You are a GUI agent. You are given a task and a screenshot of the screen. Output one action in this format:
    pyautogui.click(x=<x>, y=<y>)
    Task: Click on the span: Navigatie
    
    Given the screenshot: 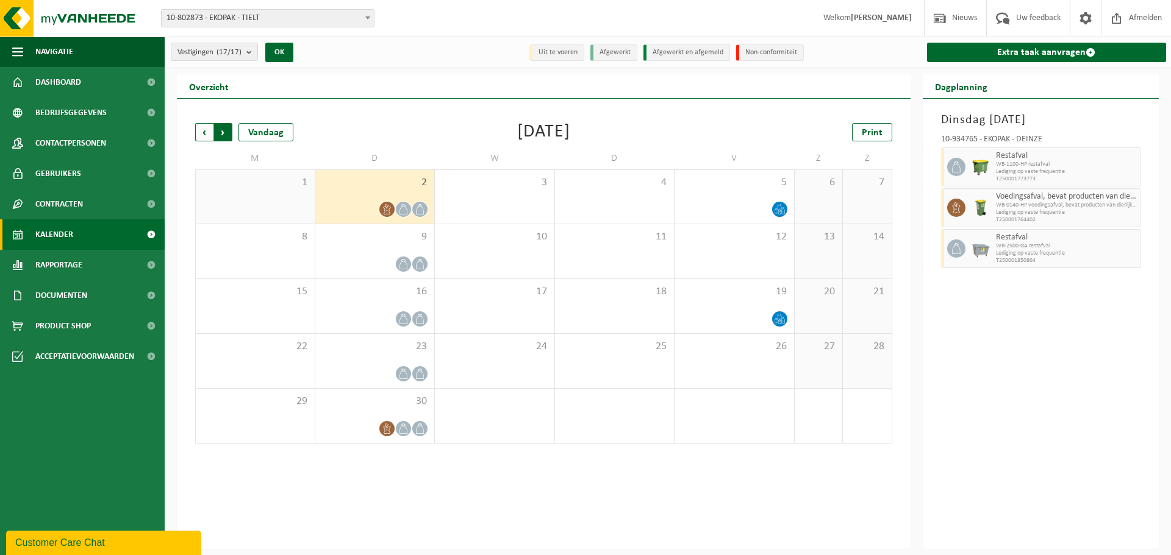 What is the action you would take?
    pyautogui.click(x=54, y=52)
    